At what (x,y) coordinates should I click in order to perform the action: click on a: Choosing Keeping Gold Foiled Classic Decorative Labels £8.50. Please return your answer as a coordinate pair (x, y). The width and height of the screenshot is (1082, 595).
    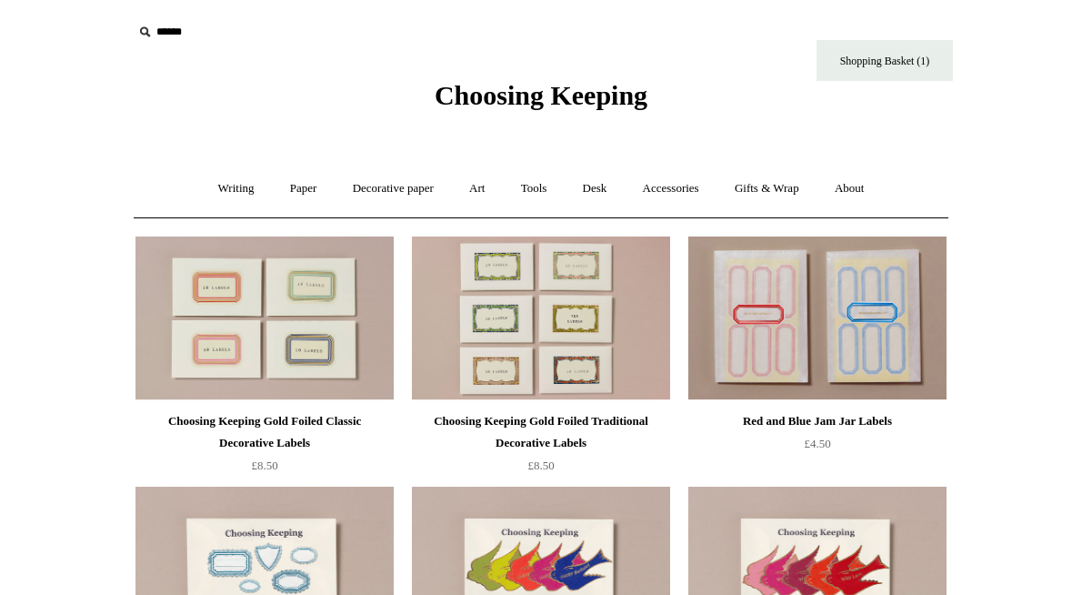
    Looking at the image, I should click on (265, 447).